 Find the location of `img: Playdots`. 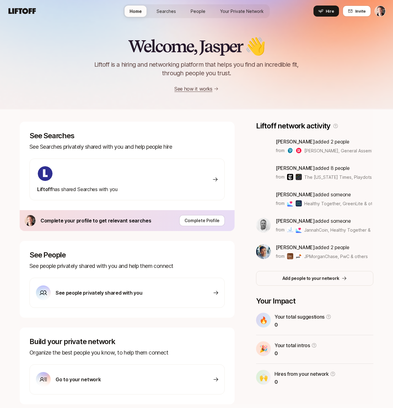

img: Playdots is located at coordinates (299, 177).